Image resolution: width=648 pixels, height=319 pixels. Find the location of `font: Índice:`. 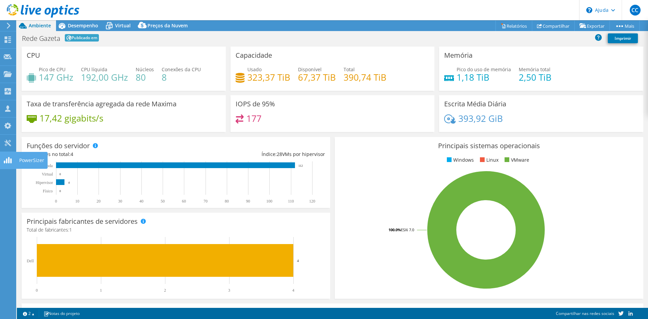

font: Índice: is located at coordinates (269, 154).